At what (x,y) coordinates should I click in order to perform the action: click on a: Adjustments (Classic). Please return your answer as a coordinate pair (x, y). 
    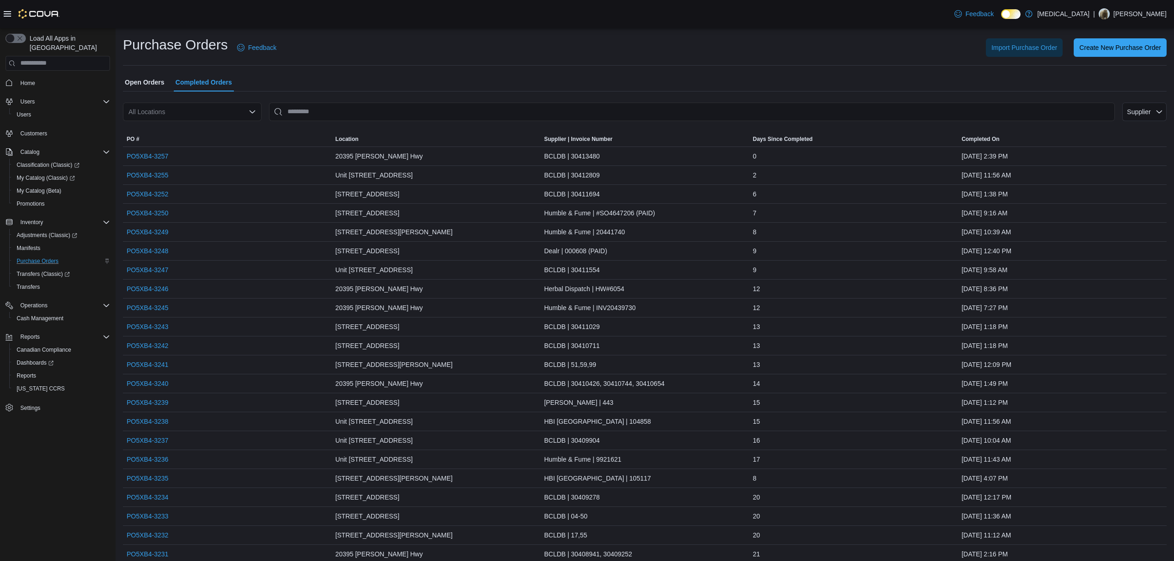
    Looking at the image, I should click on (47, 235).